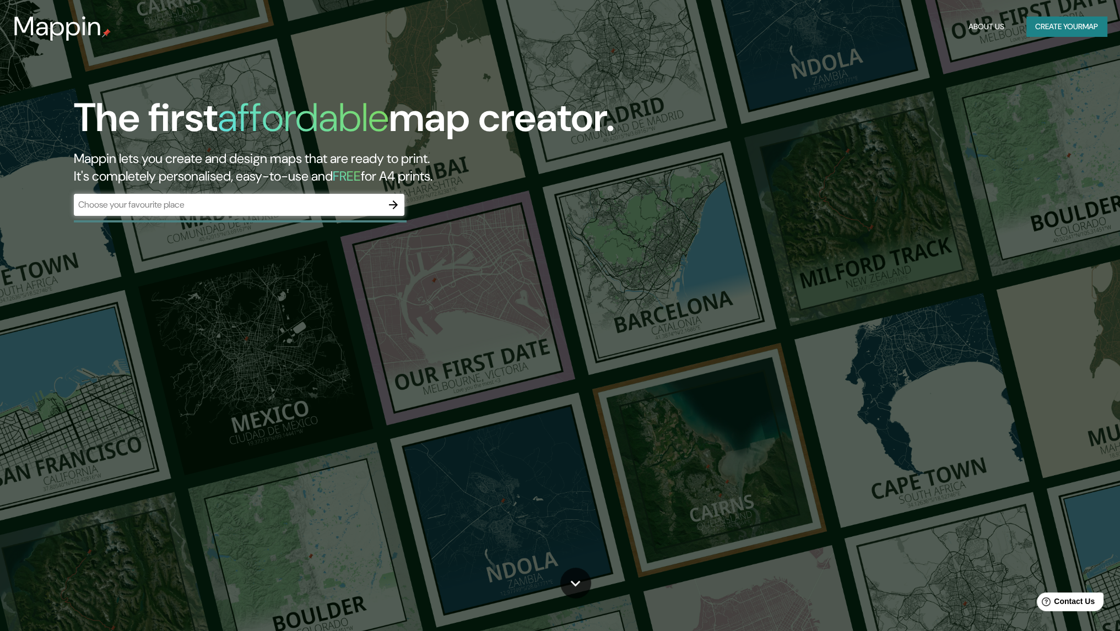 This screenshot has width=1120, height=631. Describe the element at coordinates (303, 117) in the screenshot. I see `h1: affordable` at that location.